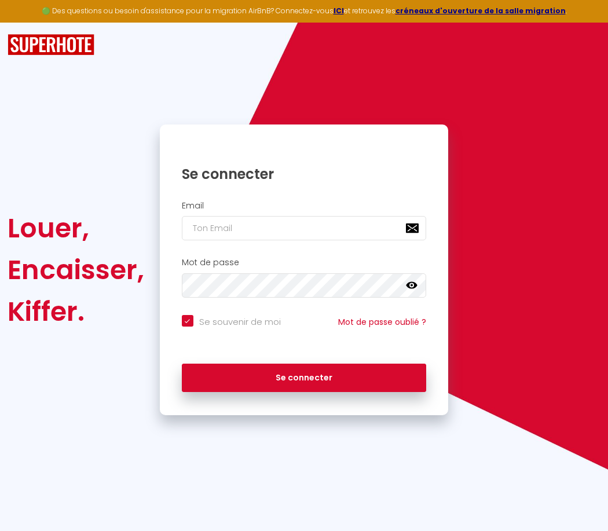  I want to click on strong: ICI, so click(339, 10).